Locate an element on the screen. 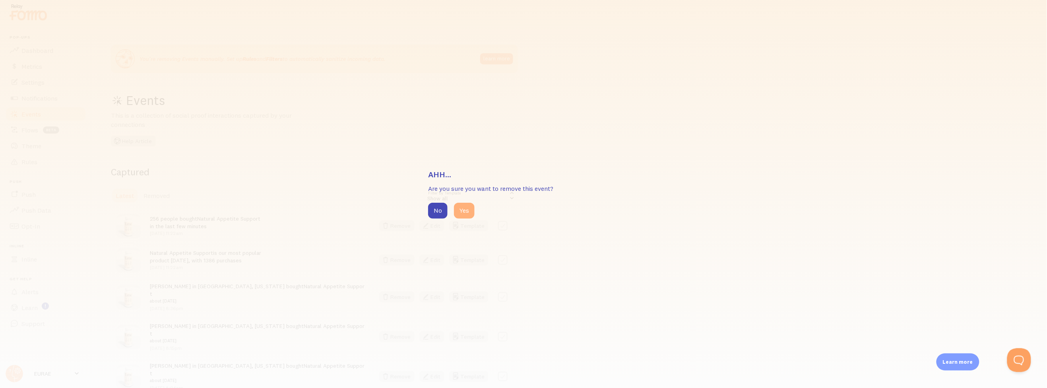 Image resolution: width=1047 pixels, height=388 pixels. p: Learn more is located at coordinates (958, 362).